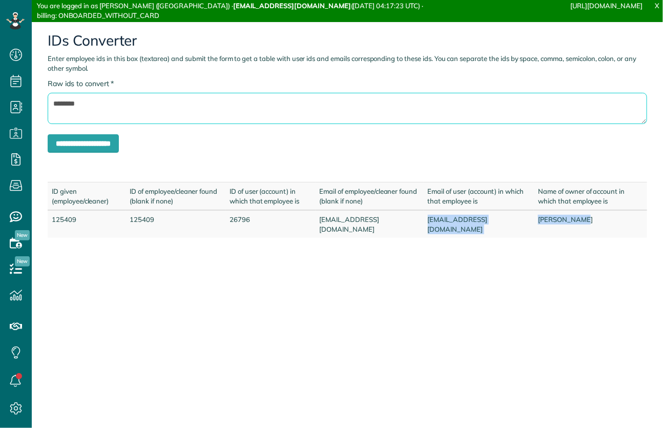 The width and height of the screenshot is (663, 428). Describe the element at coordinates (479, 196) in the screenshot. I see `td: Email of user (account) in which that employee is` at that location.